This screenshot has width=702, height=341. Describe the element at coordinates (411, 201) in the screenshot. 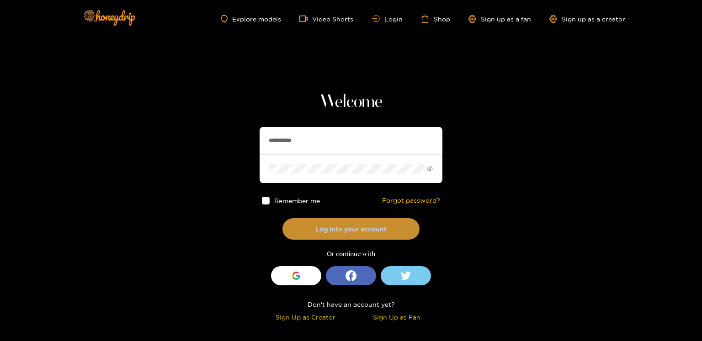

I see `a: Forgot password?` at that location.